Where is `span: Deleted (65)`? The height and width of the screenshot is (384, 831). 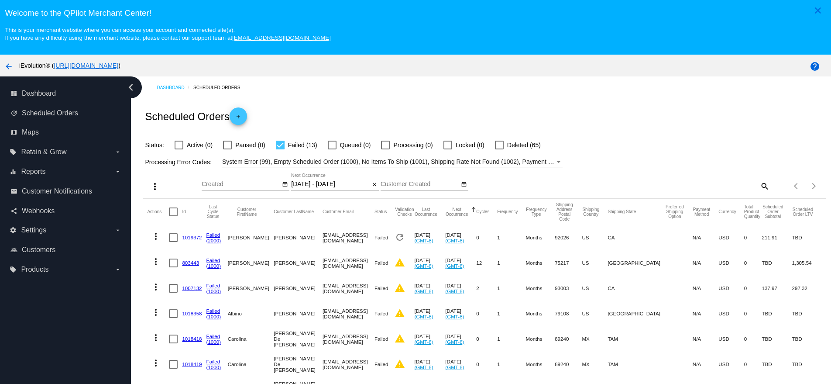 span: Deleted (65) is located at coordinates (524, 145).